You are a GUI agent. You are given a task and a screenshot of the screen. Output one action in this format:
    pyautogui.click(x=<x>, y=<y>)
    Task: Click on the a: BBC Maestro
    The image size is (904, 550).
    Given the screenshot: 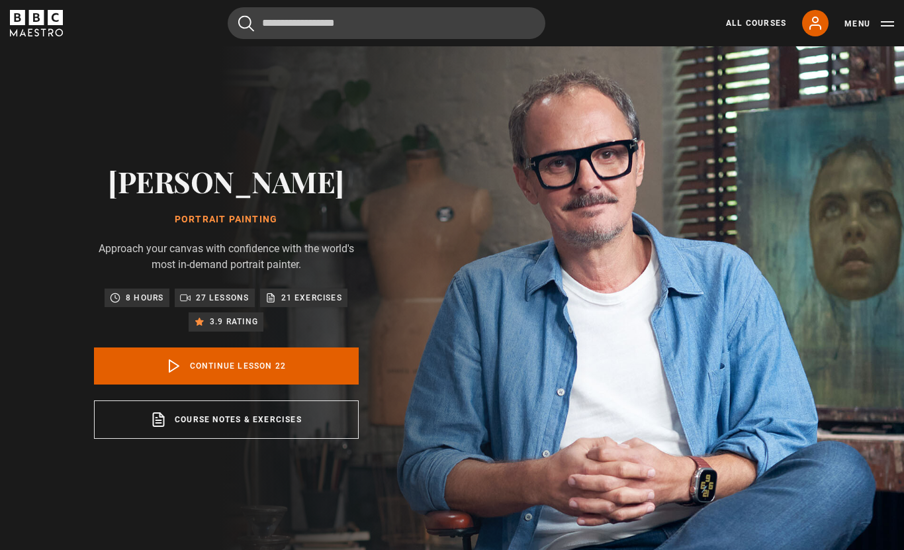 What is the action you would take?
    pyautogui.click(x=36, y=23)
    